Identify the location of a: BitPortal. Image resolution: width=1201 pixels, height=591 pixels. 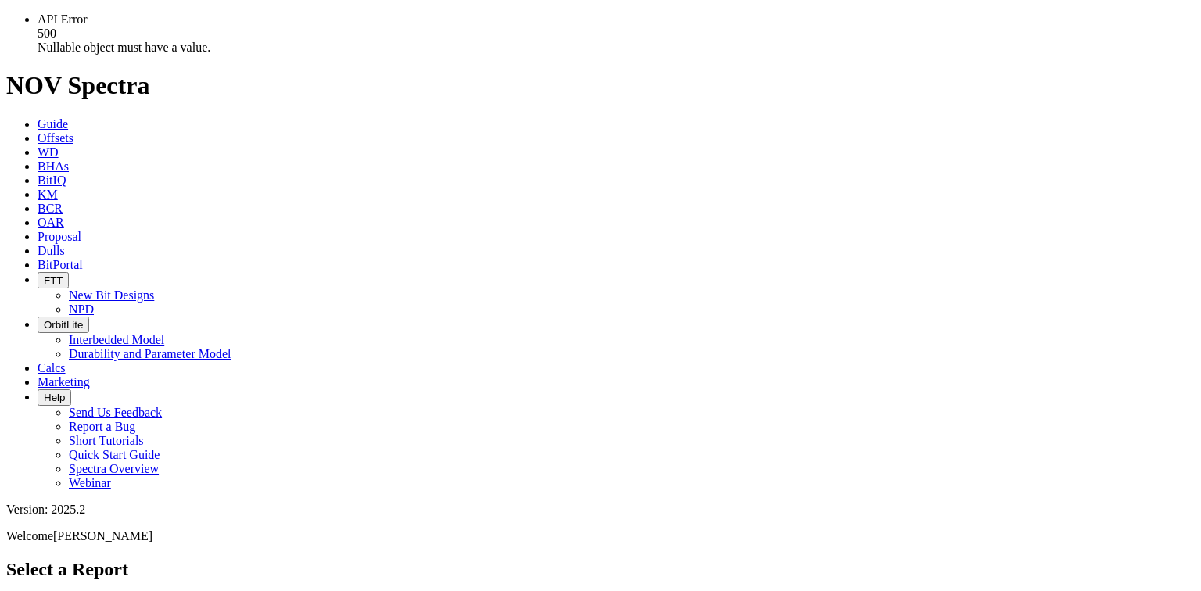
(60, 264).